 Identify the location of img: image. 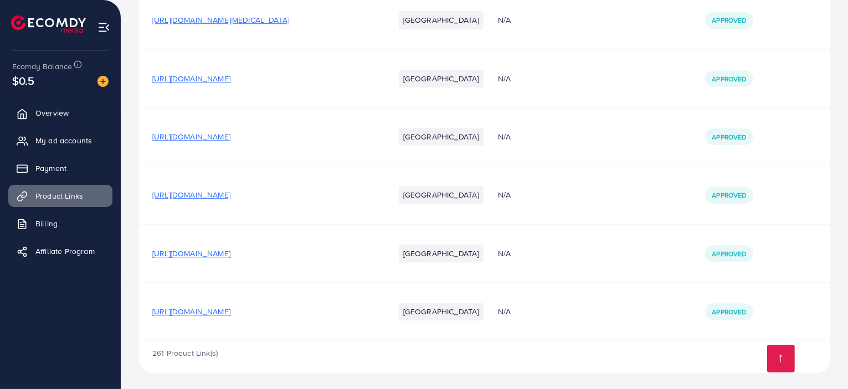
(103, 81).